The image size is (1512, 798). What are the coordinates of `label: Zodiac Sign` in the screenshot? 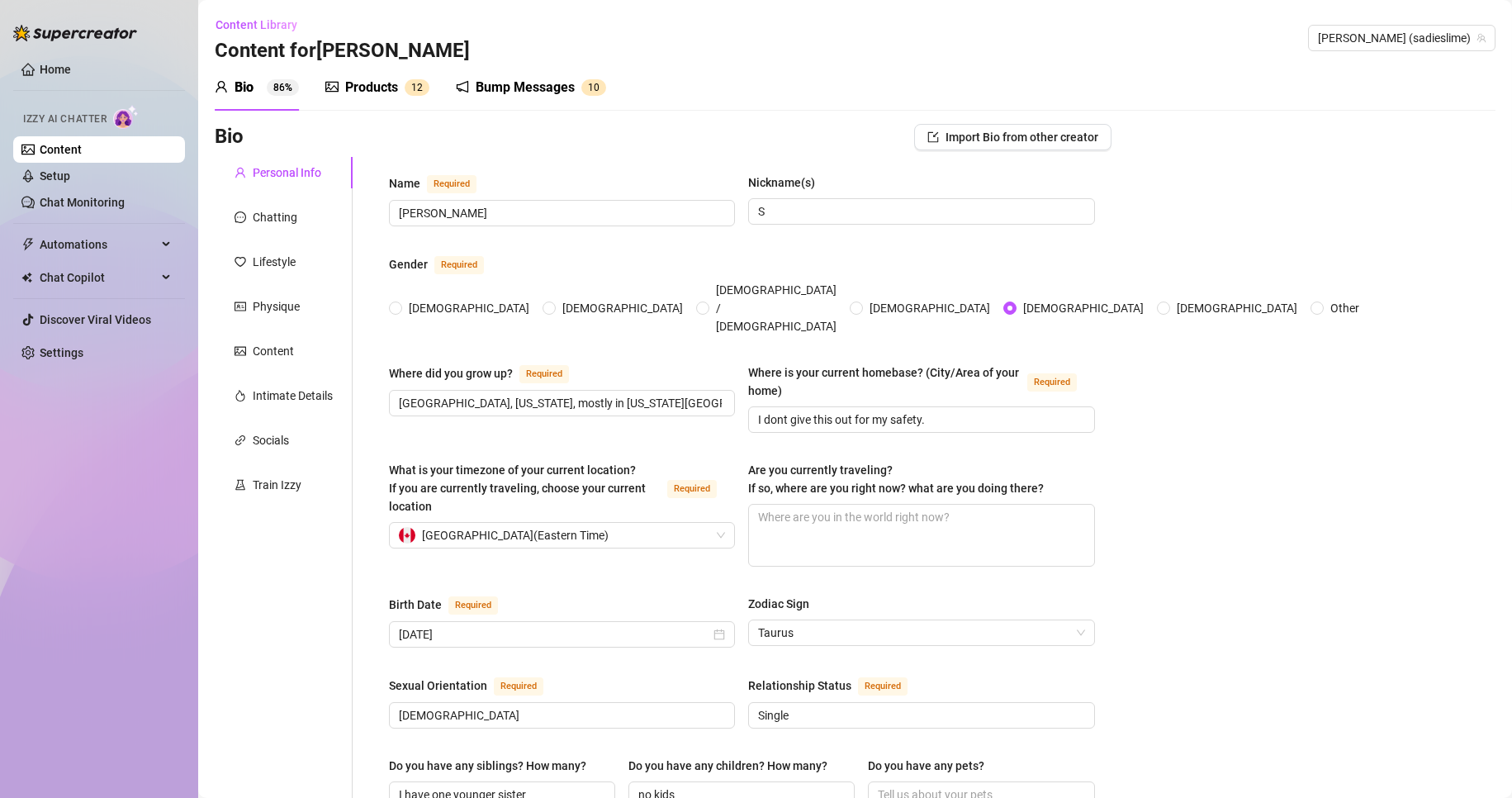 It's located at (784, 604).